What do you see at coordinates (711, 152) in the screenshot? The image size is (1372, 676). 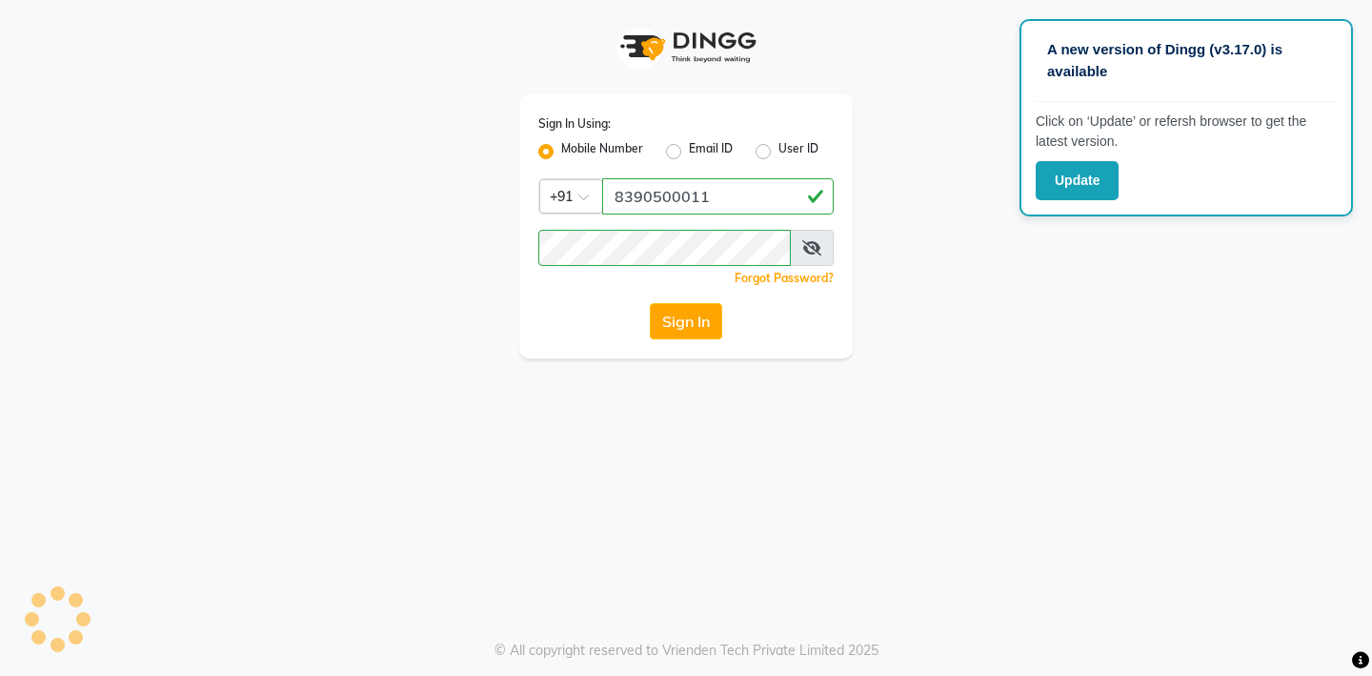 I see `label: Email ID` at bounding box center [711, 152].